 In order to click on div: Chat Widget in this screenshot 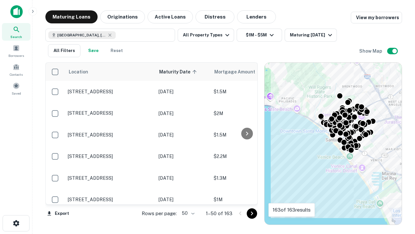, I will do `click(399, 197)`.